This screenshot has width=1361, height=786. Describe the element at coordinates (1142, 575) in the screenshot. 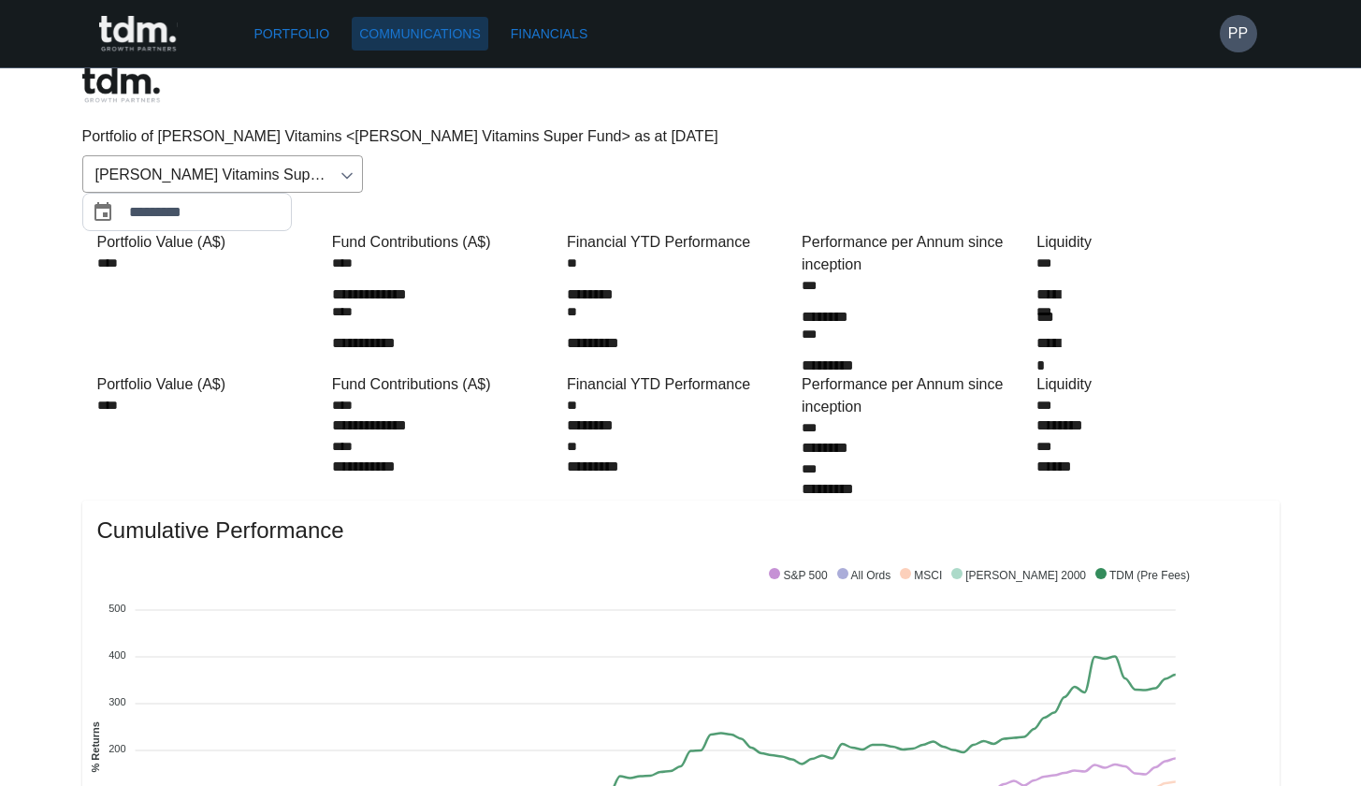

I see `span: TDM (Pre Fees)` at that location.